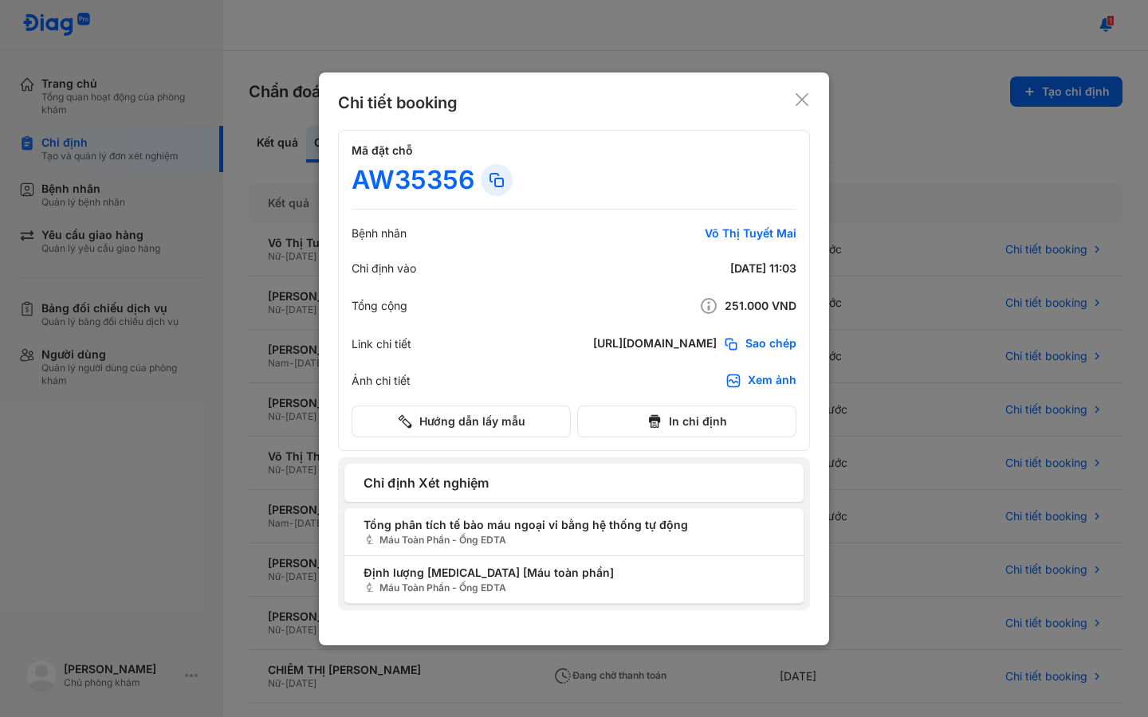  I want to click on div: Ảnh chi tiết, so click(381, 381).